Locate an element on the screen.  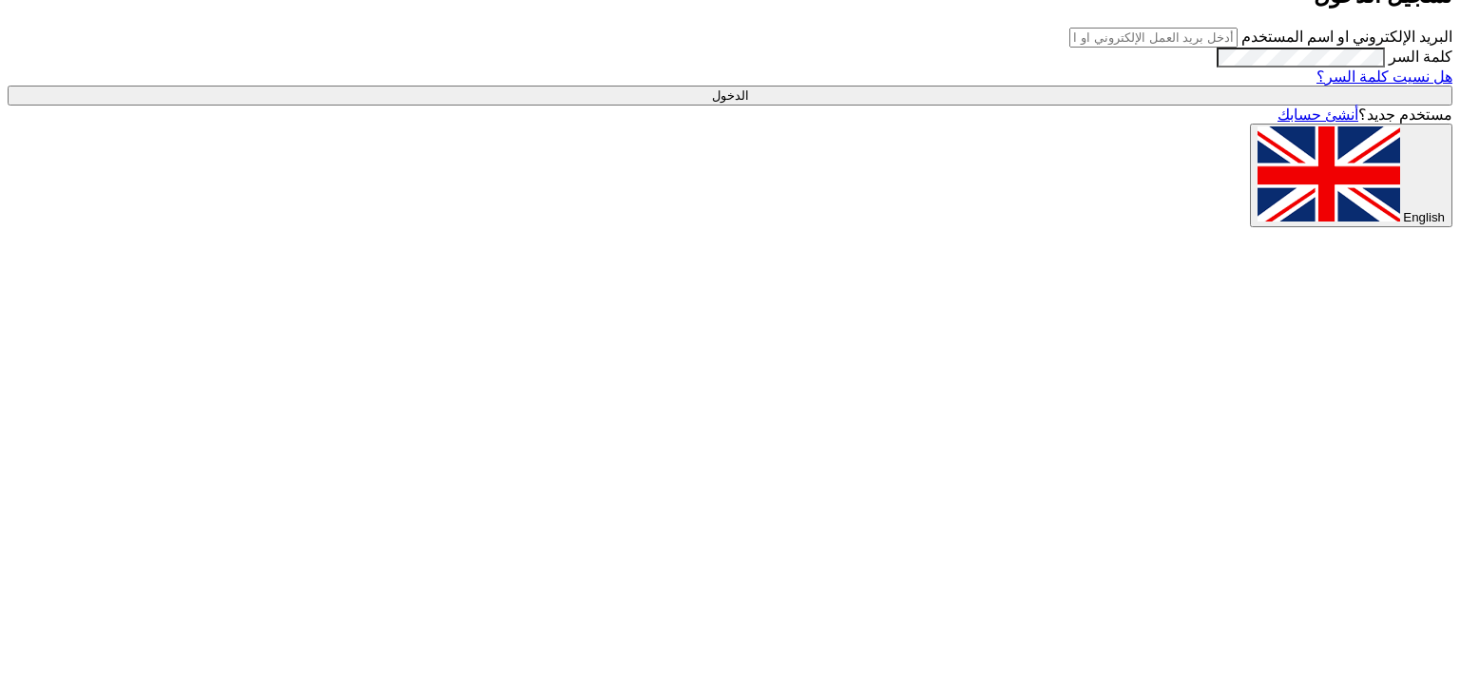
input: أدخل بريد العمل الإلكتروني او اسم المستخدم الخاص بك ... is located at coordinates (1153, 37).